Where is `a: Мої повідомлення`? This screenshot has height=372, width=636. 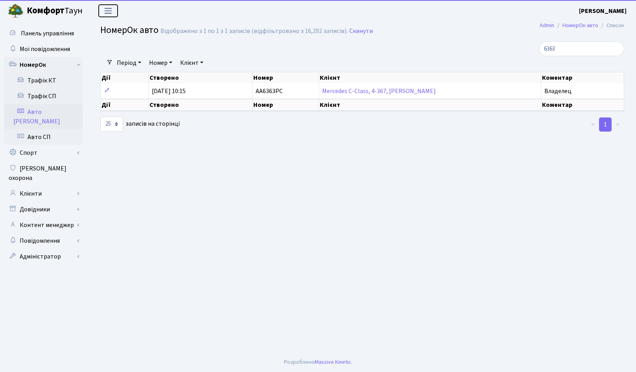
a: Мої повідомлення is located at coordinates (43, 49).